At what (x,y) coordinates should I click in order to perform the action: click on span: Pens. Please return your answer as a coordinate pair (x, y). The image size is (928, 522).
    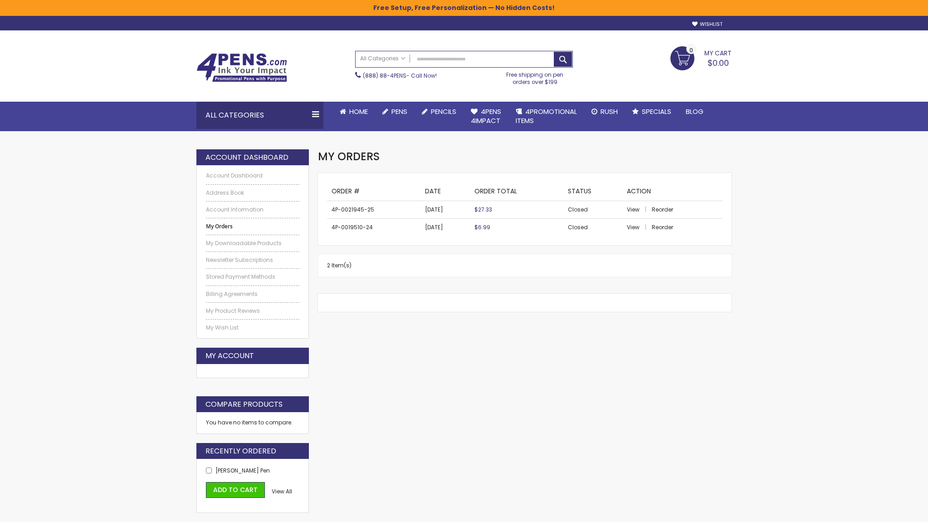
    Looking at the image, I should click on (399, 111).